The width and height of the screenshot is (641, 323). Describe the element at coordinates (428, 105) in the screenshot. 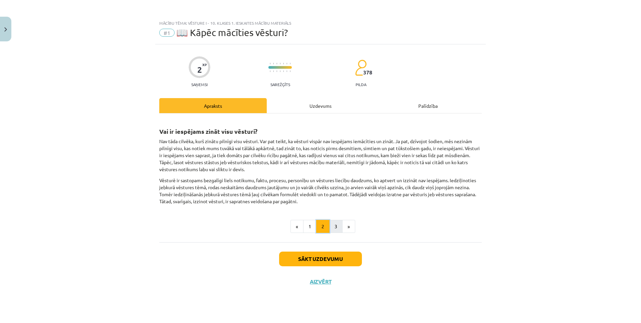

I see `div: Palīdzība` at that location.